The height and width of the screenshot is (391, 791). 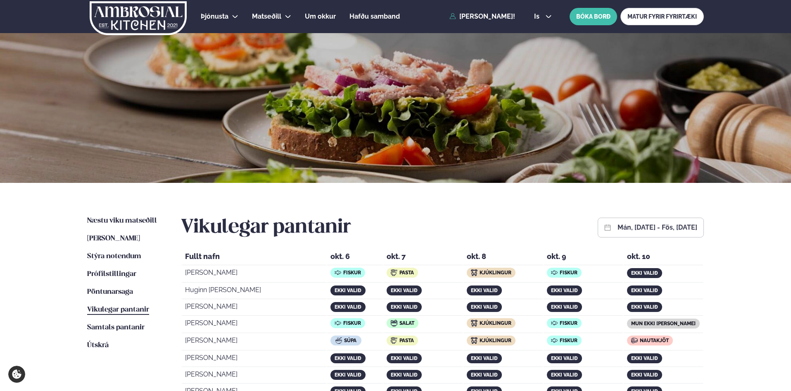 I want to click on span: Súpa, so click(x=350, y=340).